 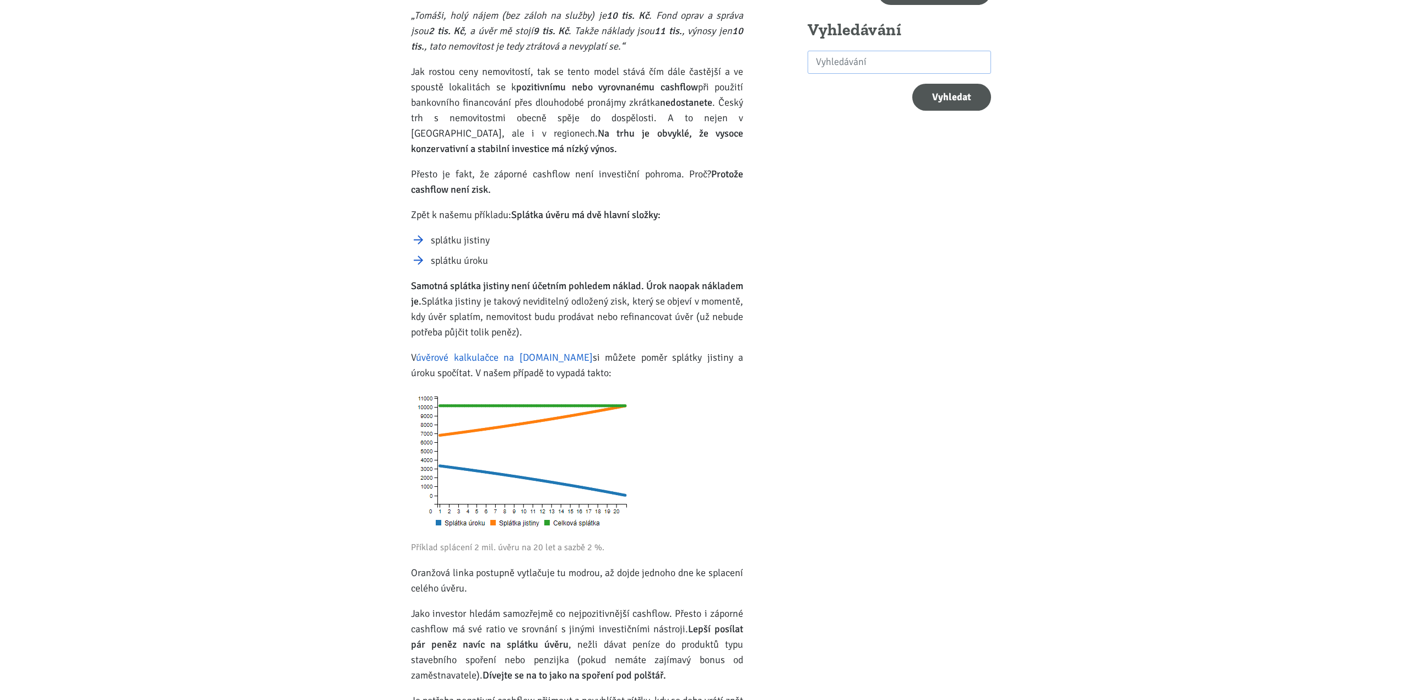 What do you see at coordinates (577, 110) in the screenshot?
I see `p: Jak rostou ceny nemovitostí, tak se tento model stává čím dále častější a ve spoustě lokalitách s...` at bounding box center [577, 110].